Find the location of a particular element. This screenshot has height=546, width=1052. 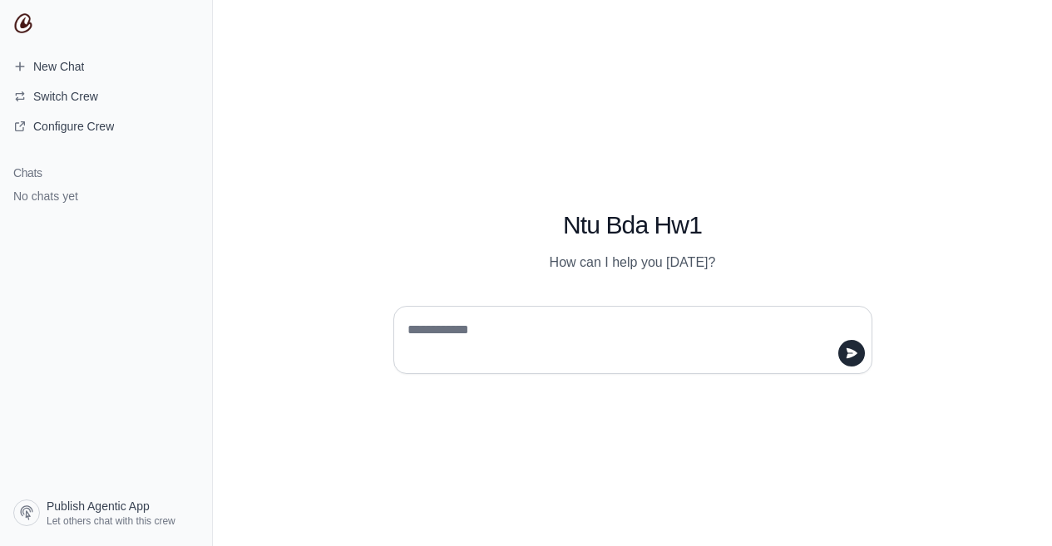

span: Let others chat with this crew is located at coordinates (111, 521).